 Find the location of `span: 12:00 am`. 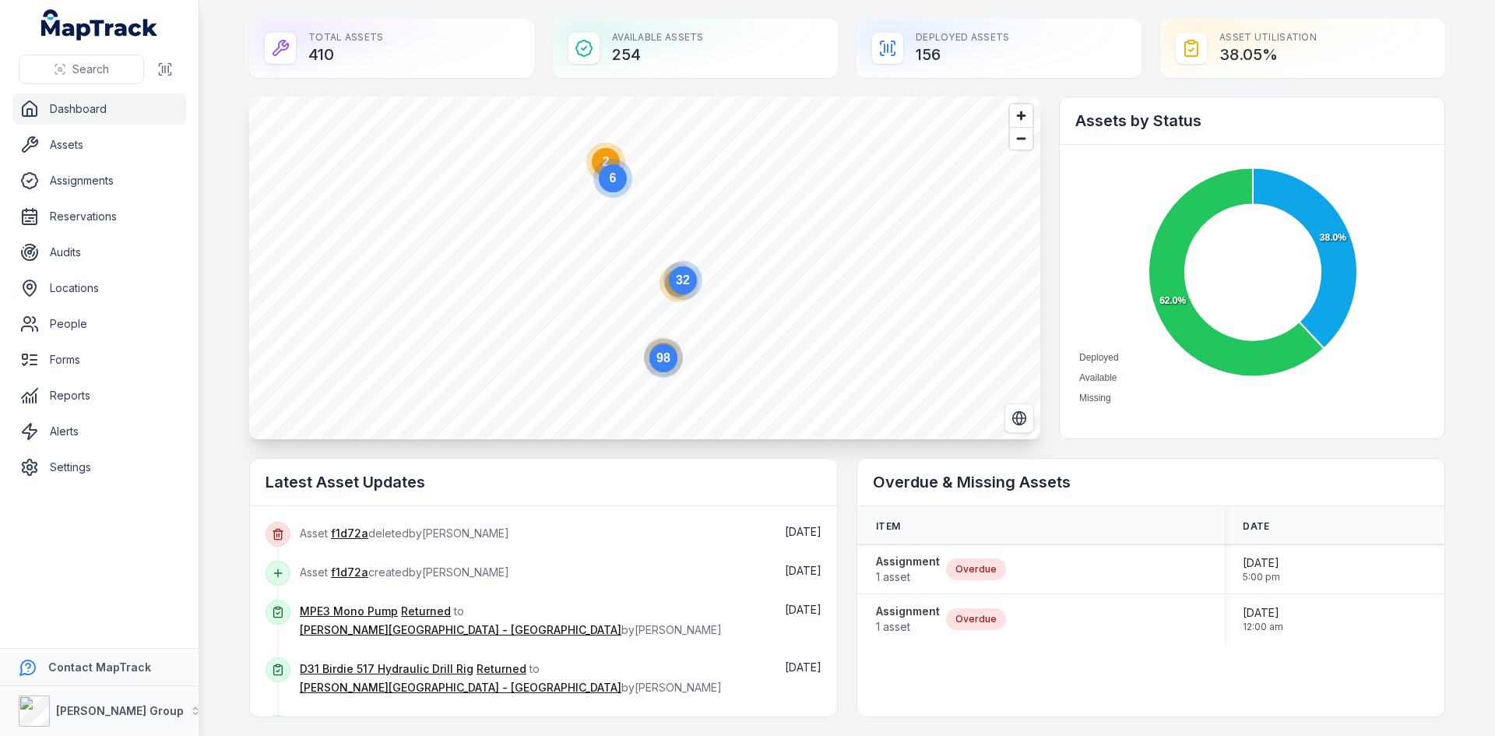

span: 12:00 am is located at coordinates (1263, 627).